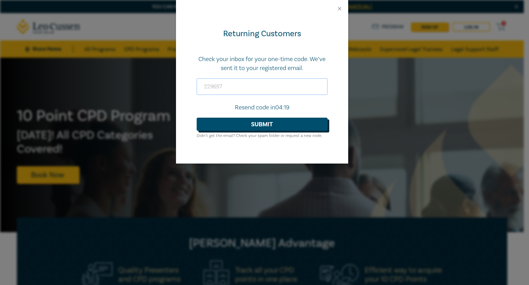  What do you see at coordinates (262, 34) in the screenshot?
I see `div: Returning Customers` at bounding box center [262, 34].